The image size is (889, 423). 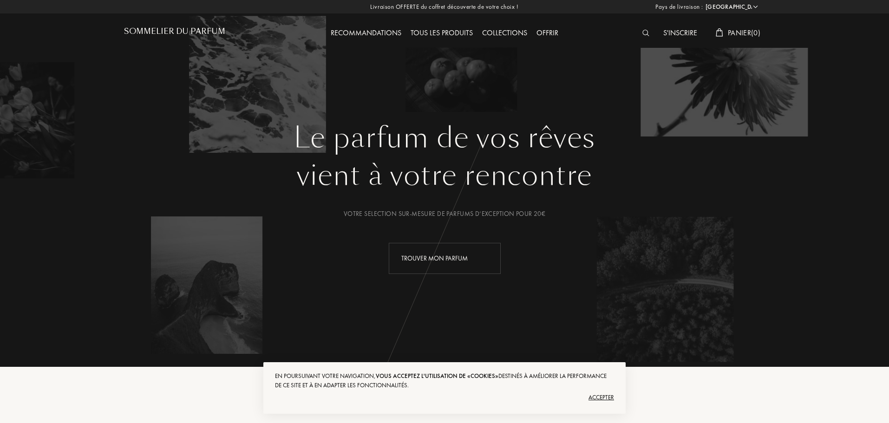 I want to click on a: S'inscrire, so click(x=680, y=33).